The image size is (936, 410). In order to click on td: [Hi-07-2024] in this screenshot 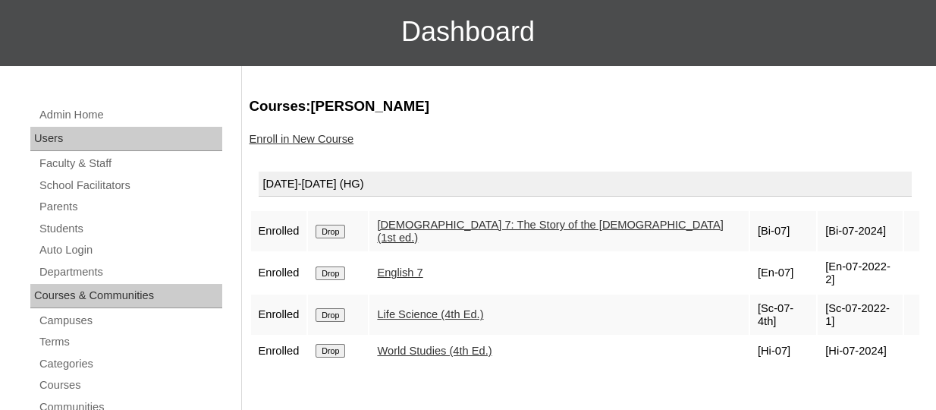, I will do `click(860, 350)`.